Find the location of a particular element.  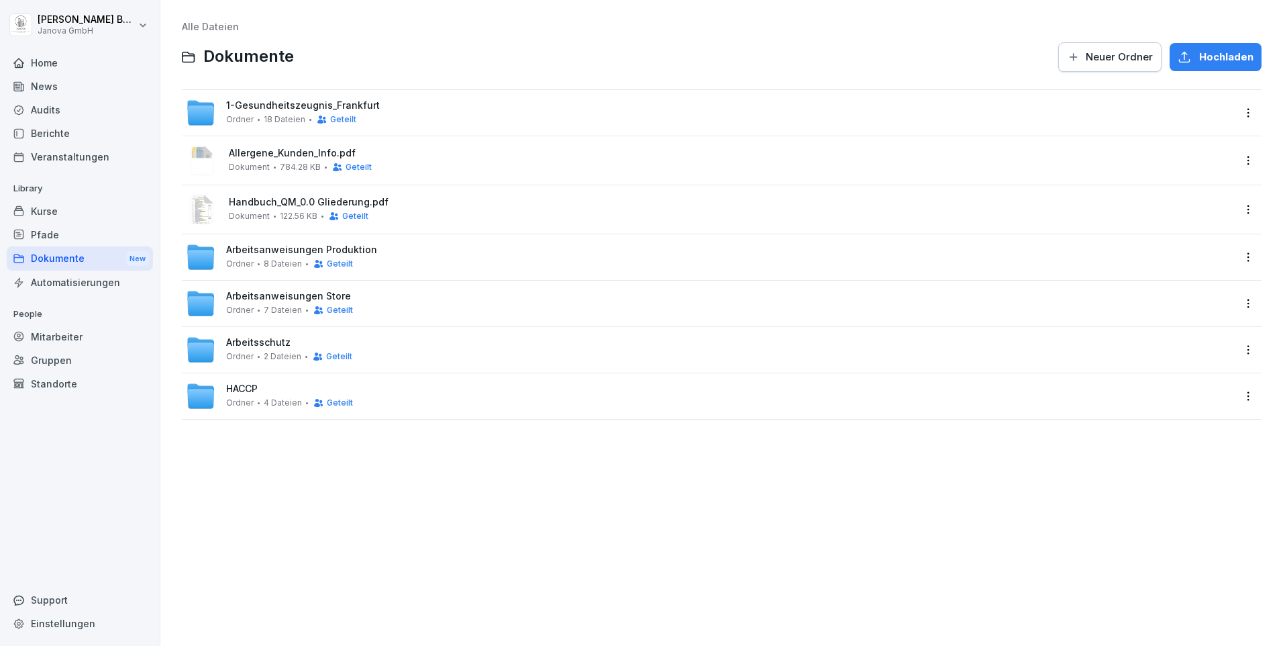

span: Neuer Ordner is located at coordinates (1119, 57).